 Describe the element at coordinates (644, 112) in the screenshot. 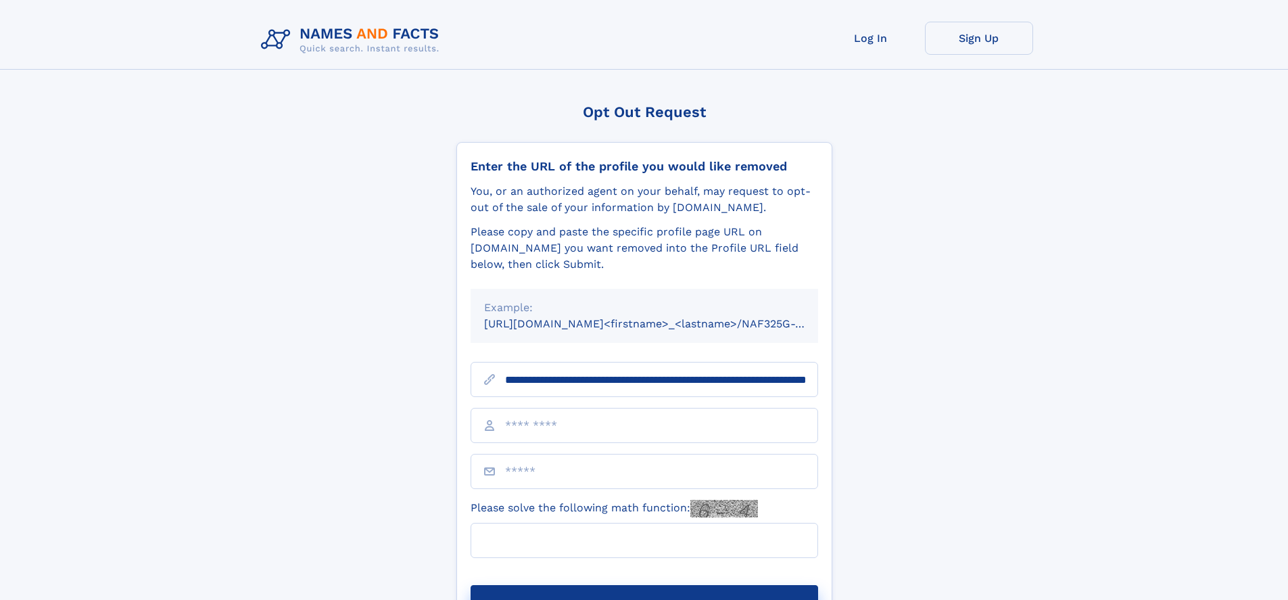

I see `div: Opt Out Request` at that location.